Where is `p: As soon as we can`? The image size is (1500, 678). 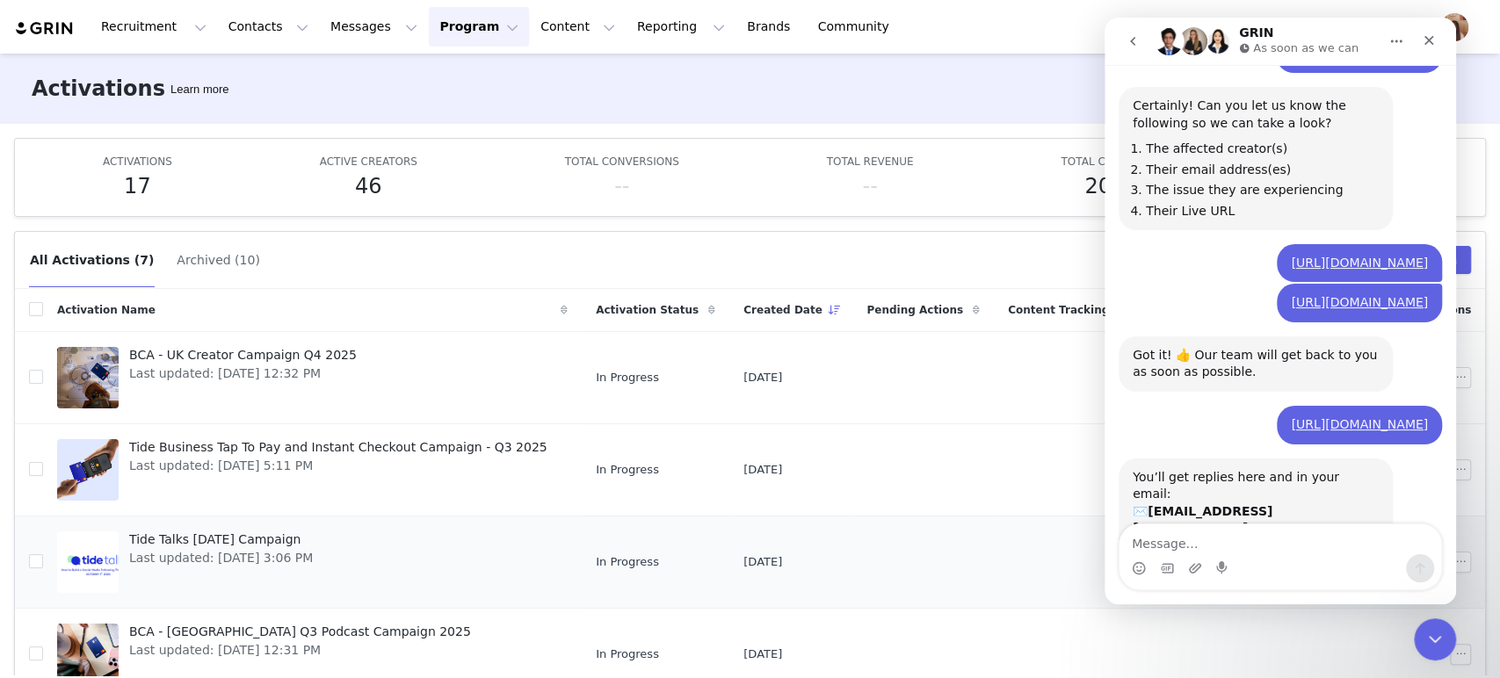 p: As soon as we can is located at coordinates (201, 31).